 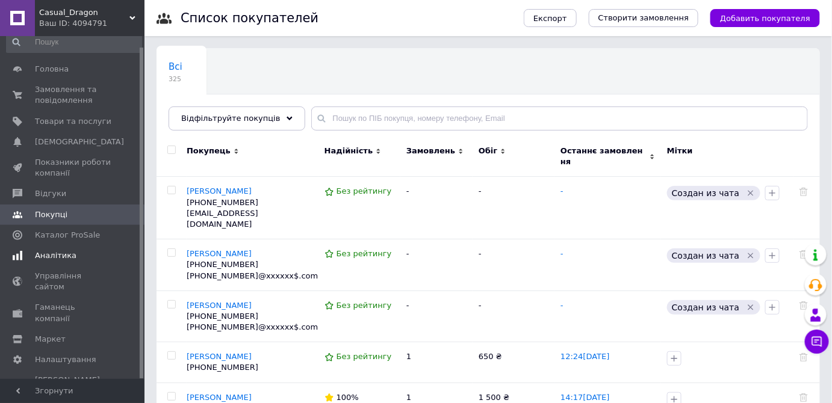 What do you see at coordinates (514, 357) in the screenshot?
I see `div: 650 ₴` at bounding box center [514, 357].